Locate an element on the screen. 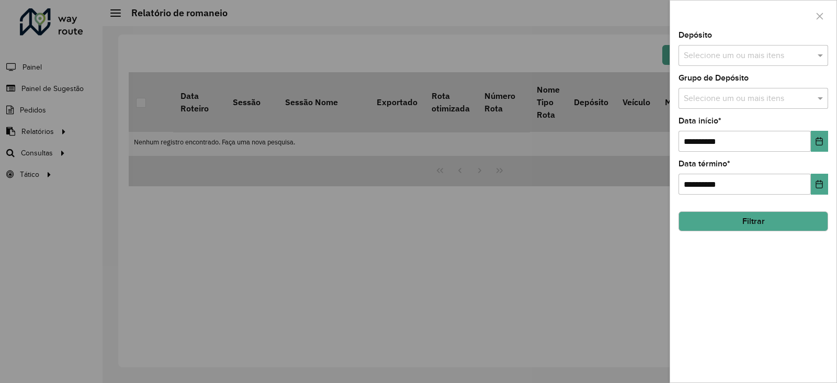 The height and width of the screenshot is (383, 837). label: Data início is located at coordinates (700, 121).